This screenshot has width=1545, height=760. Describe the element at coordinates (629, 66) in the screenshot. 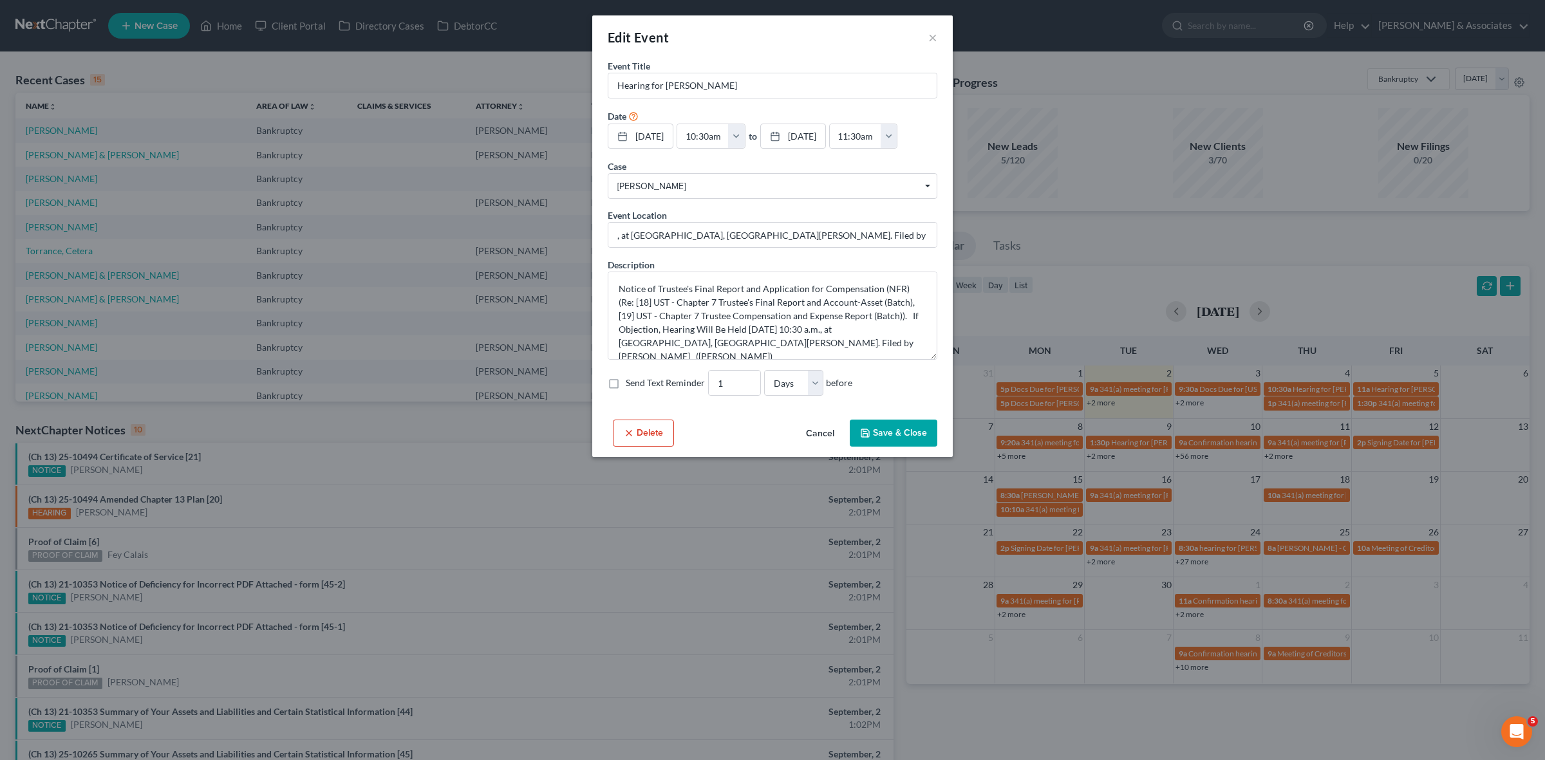

I see `span: Event Title` at that location.